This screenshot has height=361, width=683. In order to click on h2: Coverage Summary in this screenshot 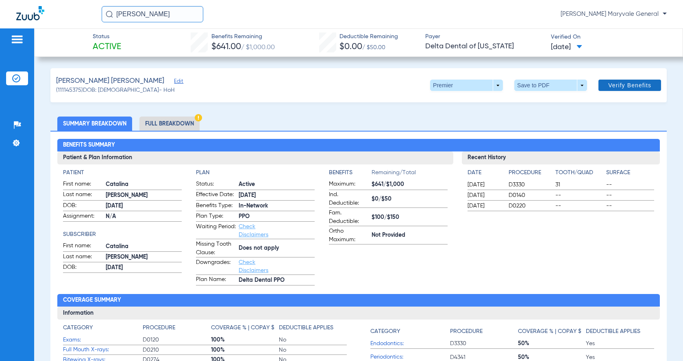, I will do `click(358, 301)`.